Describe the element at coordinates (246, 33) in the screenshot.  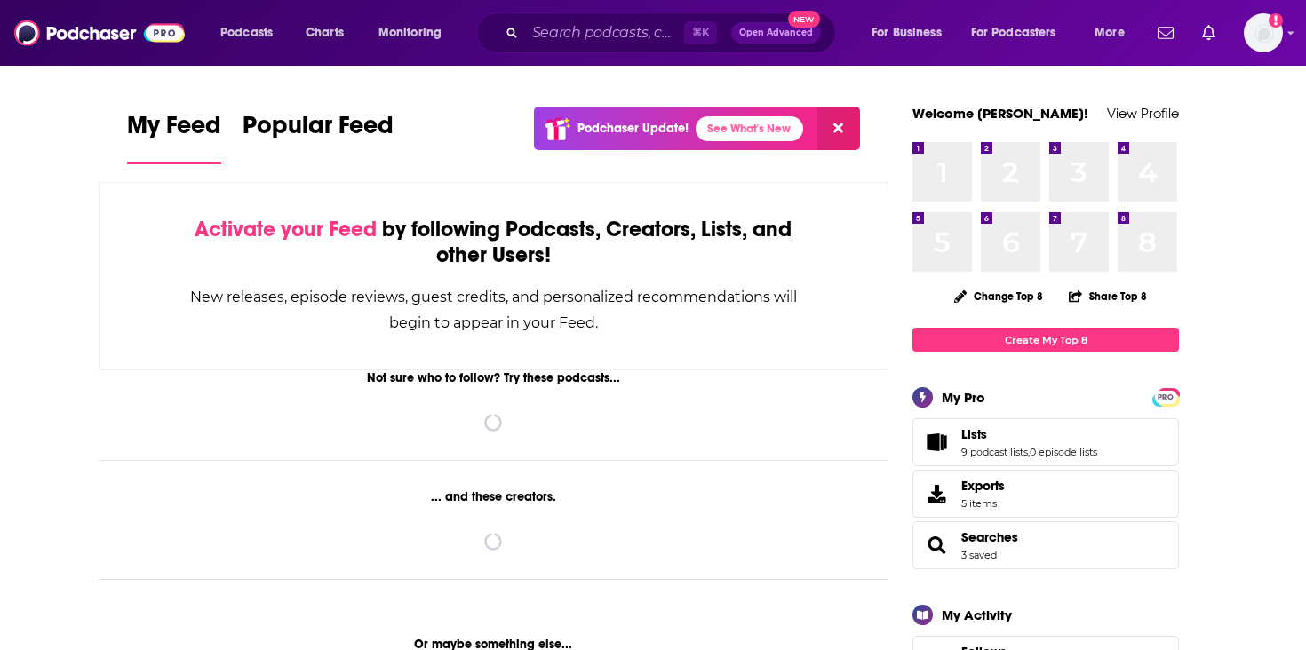
I see `span: Podcasts` at that location.